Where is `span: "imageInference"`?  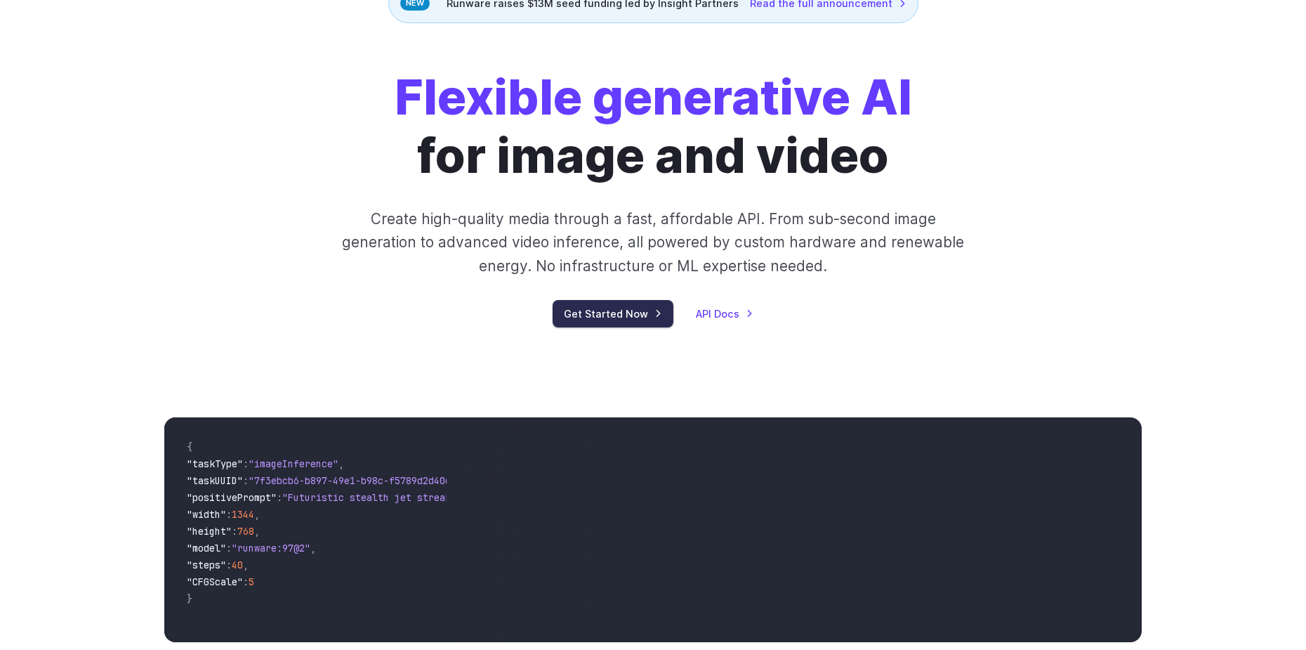
span: "imageInference" is located at coordinates (294, 463).